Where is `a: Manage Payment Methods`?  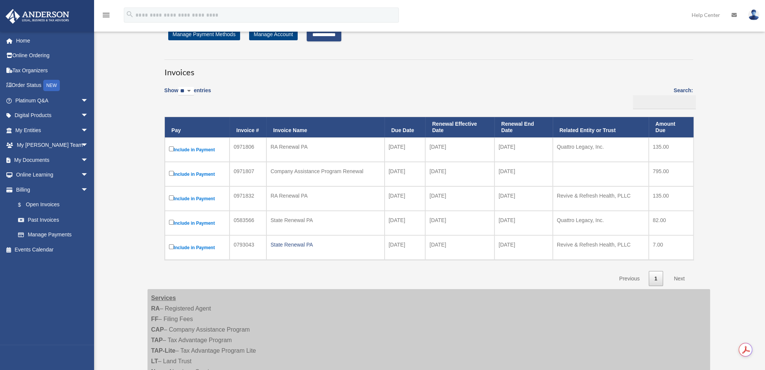 a: Manage Payment Methods is located at coordinates (204, 34).